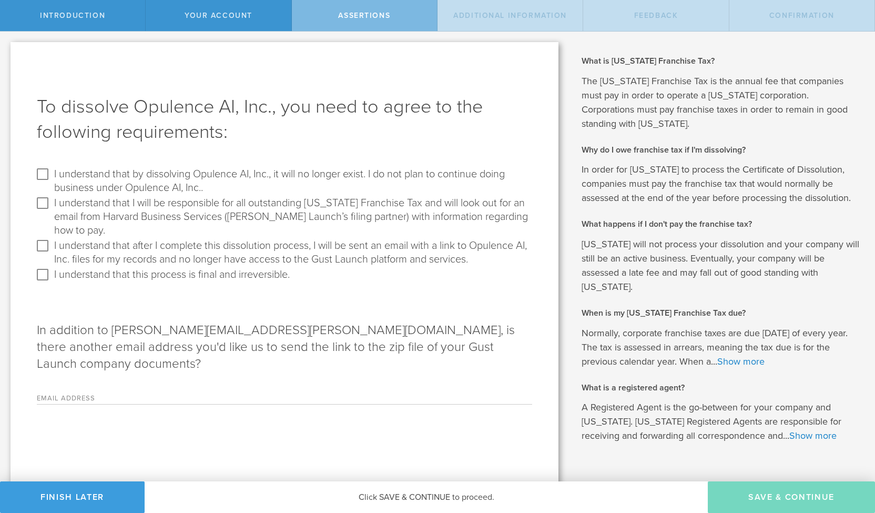 The height and width of the screenshot is (513, 875). What do you see at coordinates (172, 273) in the screenshot?
I see `label: I understand that this process is final and irreversible.` at bounding box center [172, 273].